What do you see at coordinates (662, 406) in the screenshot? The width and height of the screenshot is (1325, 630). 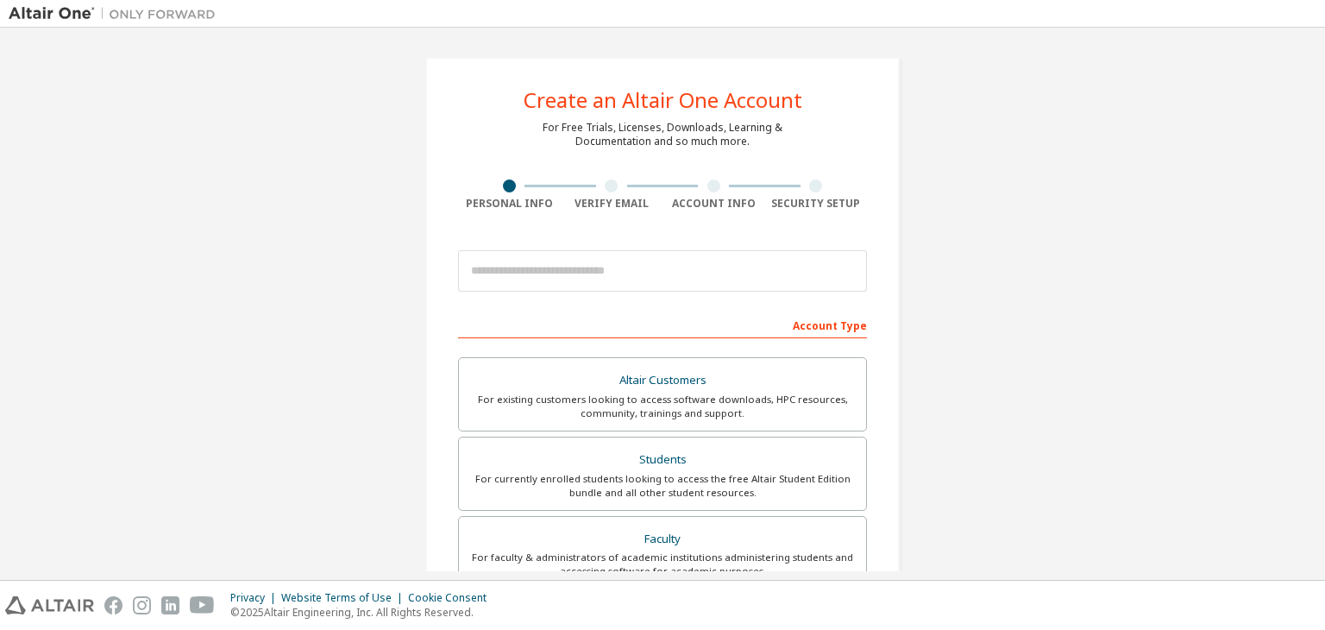 I see `div: For existing customers looking to access software downloads, HPC resources, community, trainings ...` at bounding box center [662, 406].